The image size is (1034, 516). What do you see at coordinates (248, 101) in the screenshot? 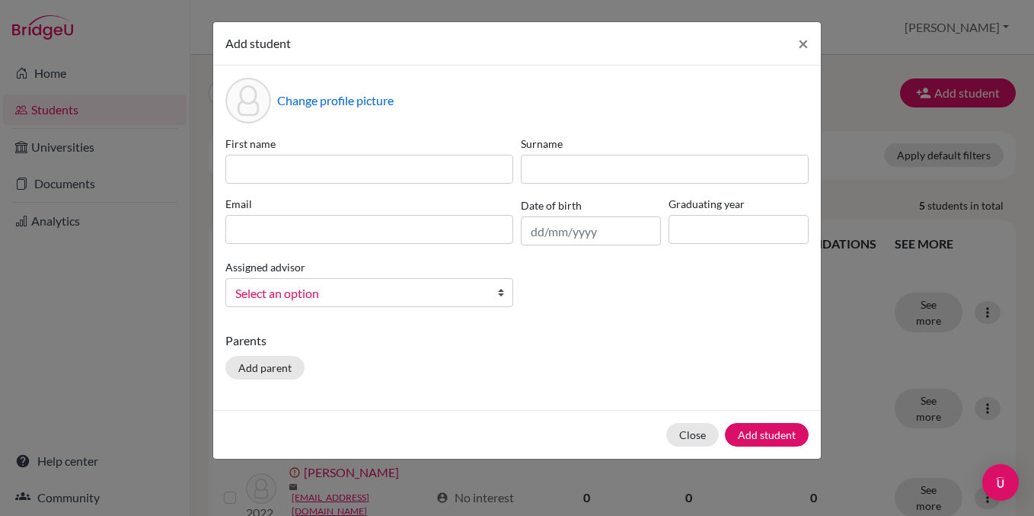
I see `div: Profile picture` at bounding box center [248, 101].